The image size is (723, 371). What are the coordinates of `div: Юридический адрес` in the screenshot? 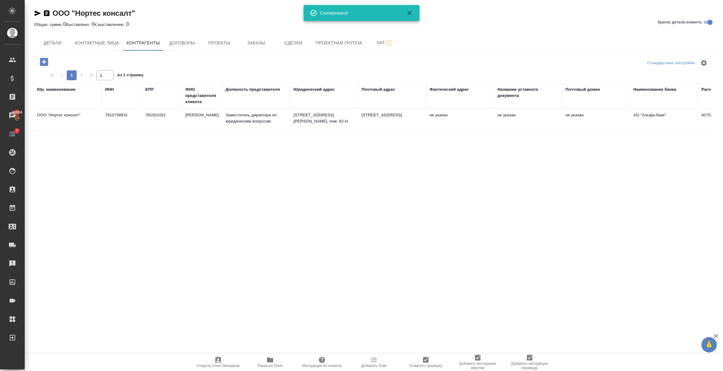 It's located at (314, 90).